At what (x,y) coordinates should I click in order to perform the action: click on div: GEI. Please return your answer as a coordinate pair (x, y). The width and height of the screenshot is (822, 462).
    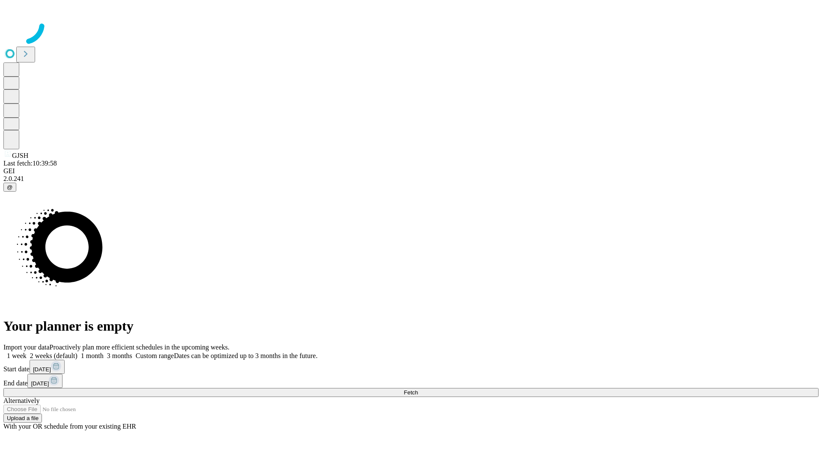
    Looking at the image, I should click on (411, 171).